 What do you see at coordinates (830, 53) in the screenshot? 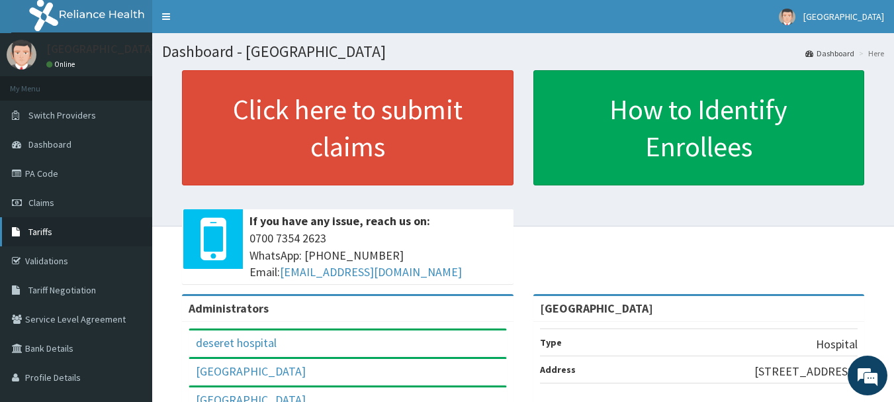
I see `a: Dashboard` at bounding box center [830, 53].